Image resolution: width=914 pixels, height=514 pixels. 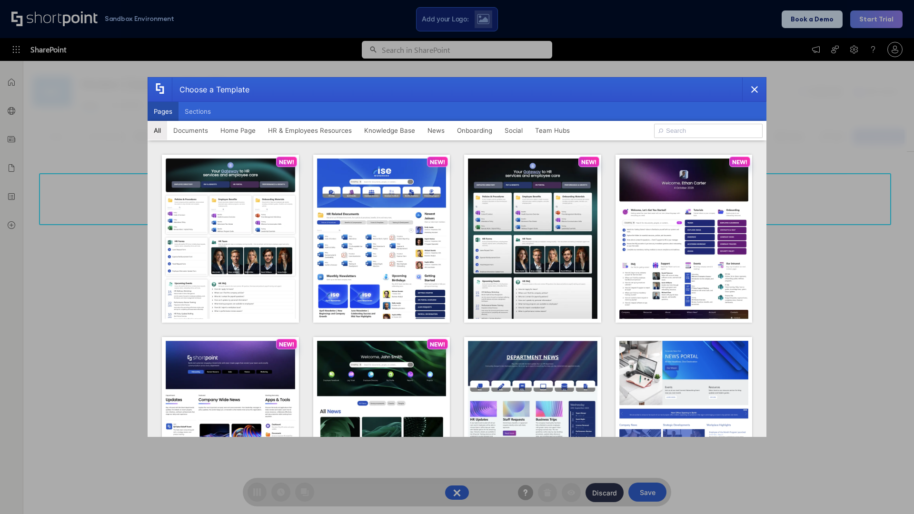 What do you see at coordinates (238, 130) in the screenshot?
I see `button: Home Page` at bounding box center [238, 130].